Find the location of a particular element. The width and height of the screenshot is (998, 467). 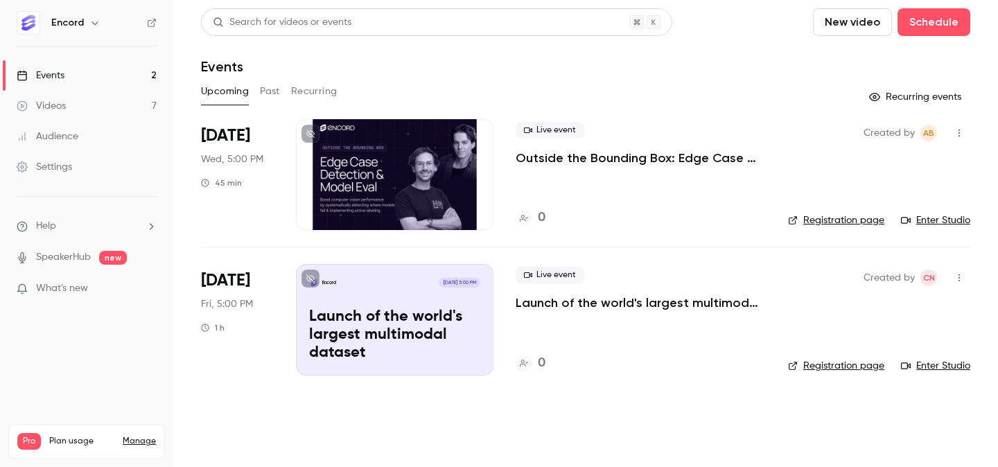

h1: Events is located at coordinates (222, 67).